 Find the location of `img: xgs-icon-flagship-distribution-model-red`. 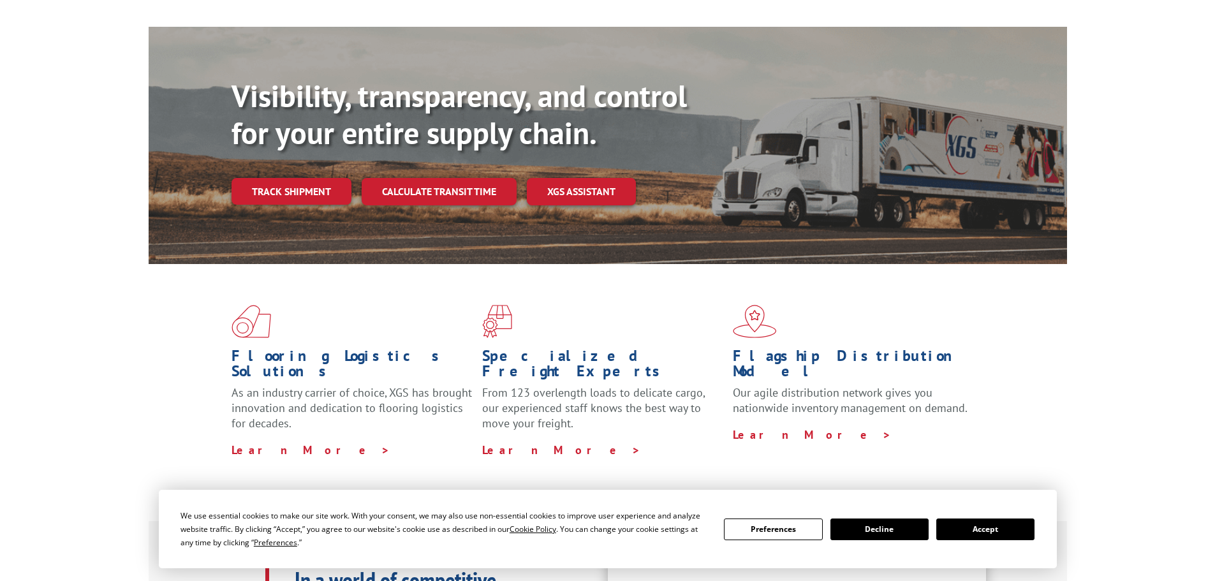

img: xgs-icon-flagship-distribution-model-red is located at coordinates (754, 321).